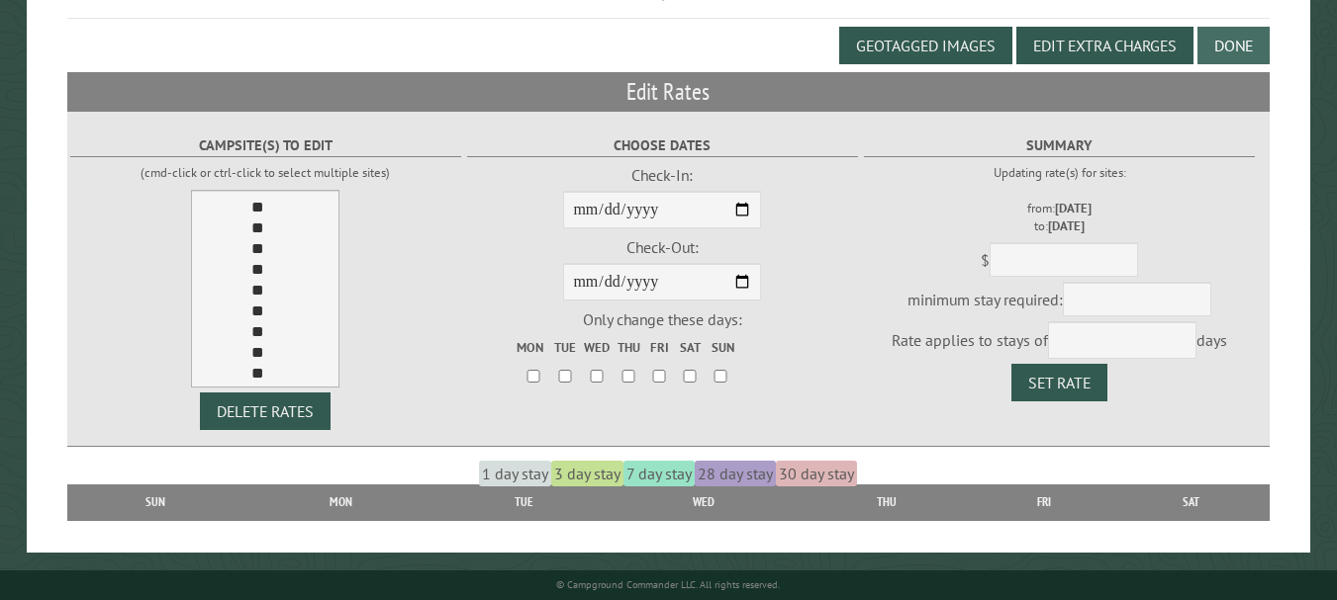 The image size is (1337, 600). Describe the element at coordinates (662, 247) in the screenshot. I see `span: Check-Out:` at that location.